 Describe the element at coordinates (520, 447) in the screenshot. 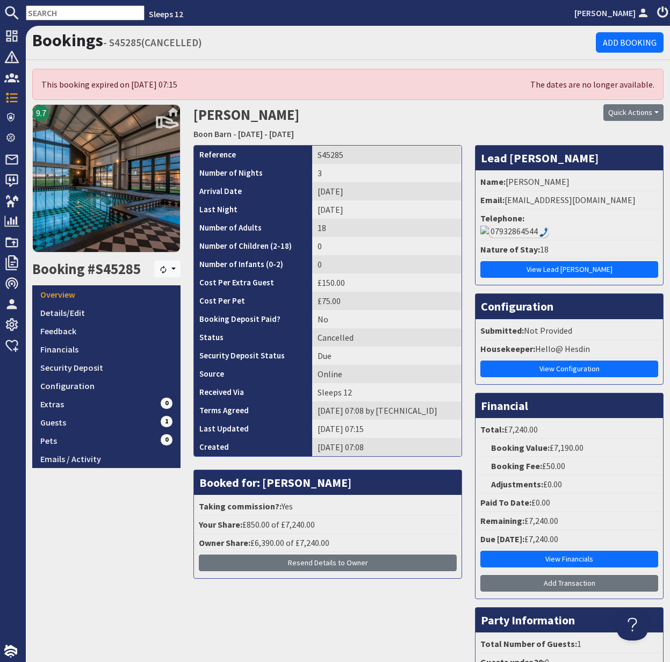

I see `strong: Booking Value:` at that location.